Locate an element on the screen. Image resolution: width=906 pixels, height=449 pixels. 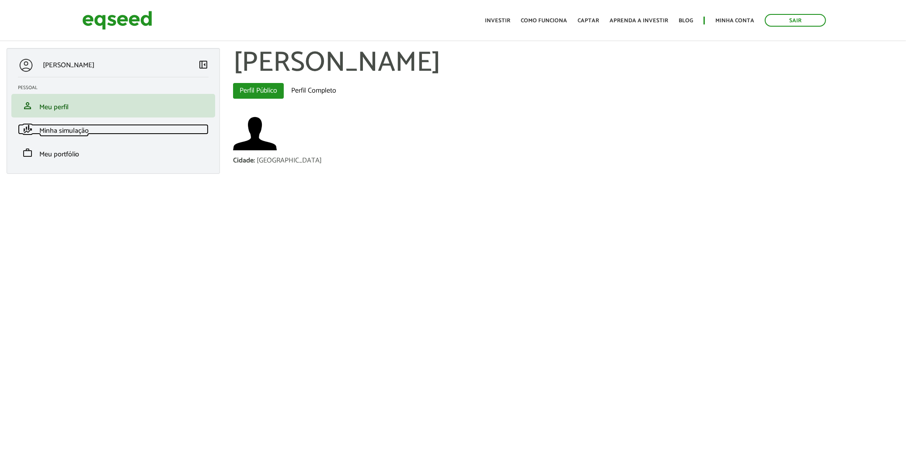
span: Minha simulação is located at coordinates (64, 131).